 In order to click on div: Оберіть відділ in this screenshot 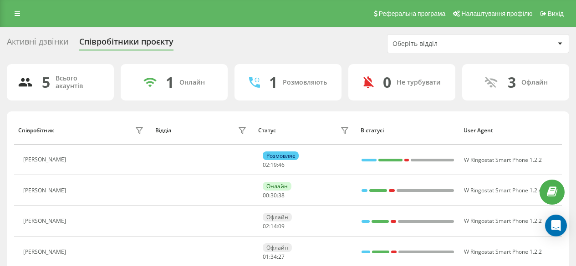, I will do `click(447, 44)`.